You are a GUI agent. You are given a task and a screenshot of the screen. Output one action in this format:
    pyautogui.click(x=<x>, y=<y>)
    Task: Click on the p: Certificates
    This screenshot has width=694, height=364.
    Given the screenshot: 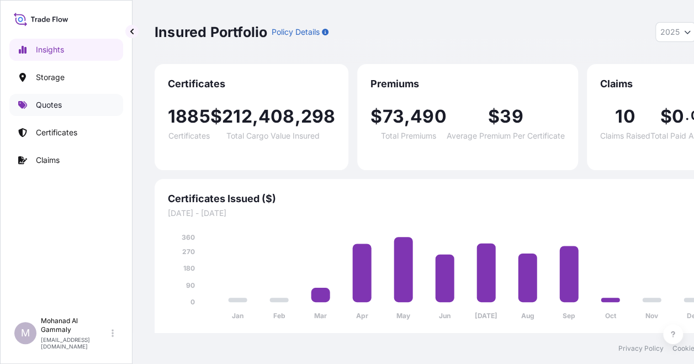 What is the action you would take?
    pyautogui.click(x=56, y=132)
    